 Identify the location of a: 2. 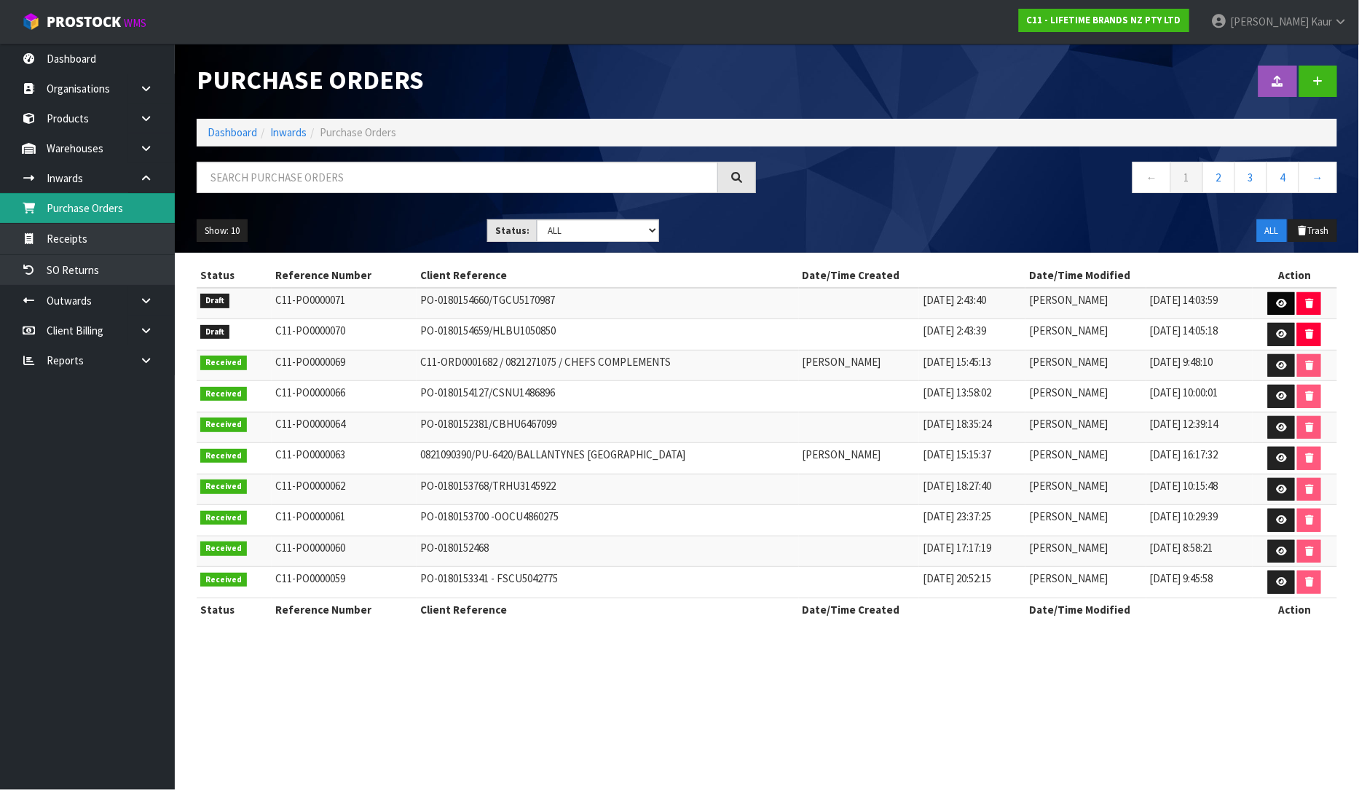
(1219, 177).